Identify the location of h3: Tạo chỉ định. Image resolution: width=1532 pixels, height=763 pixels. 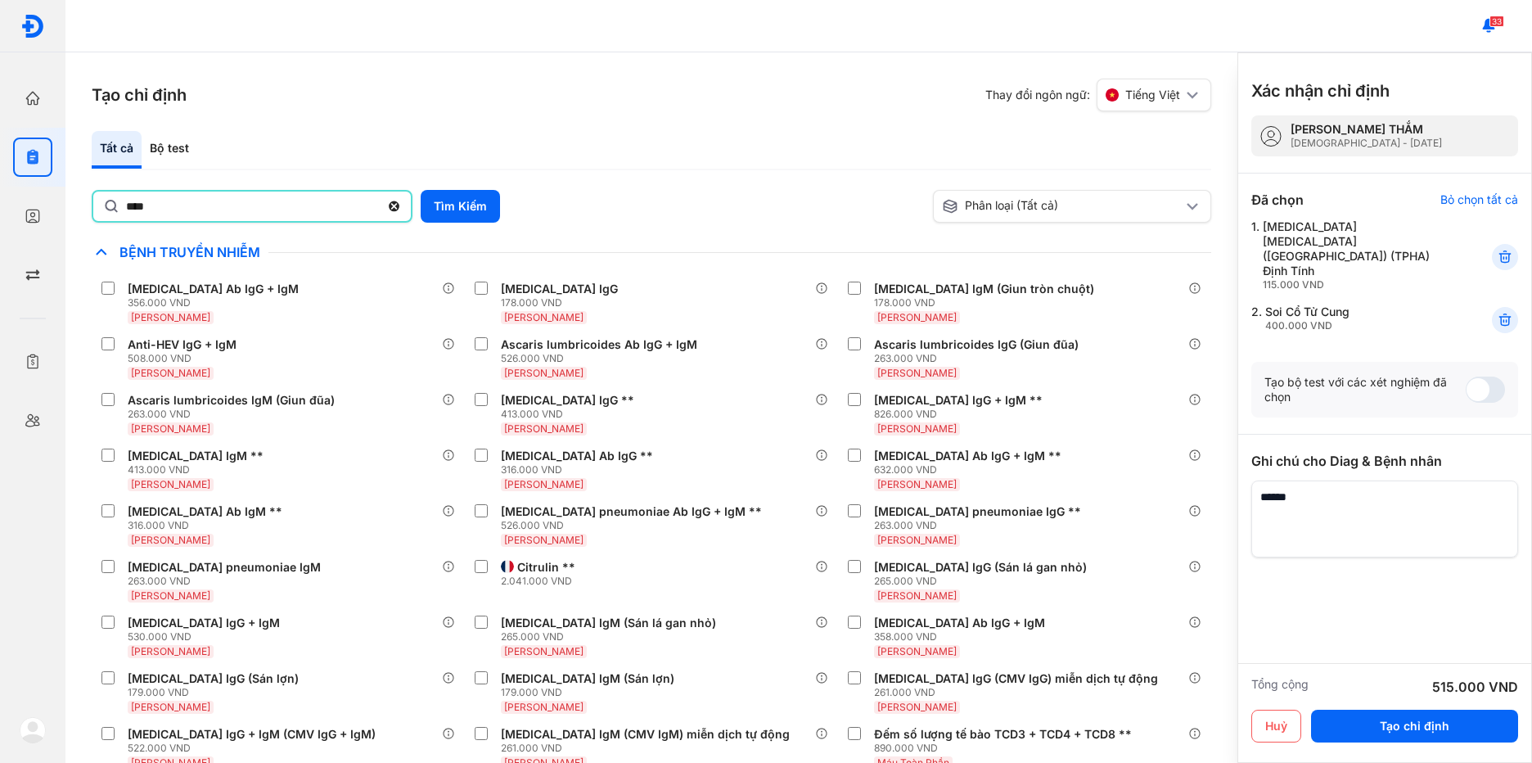
(139, 95).